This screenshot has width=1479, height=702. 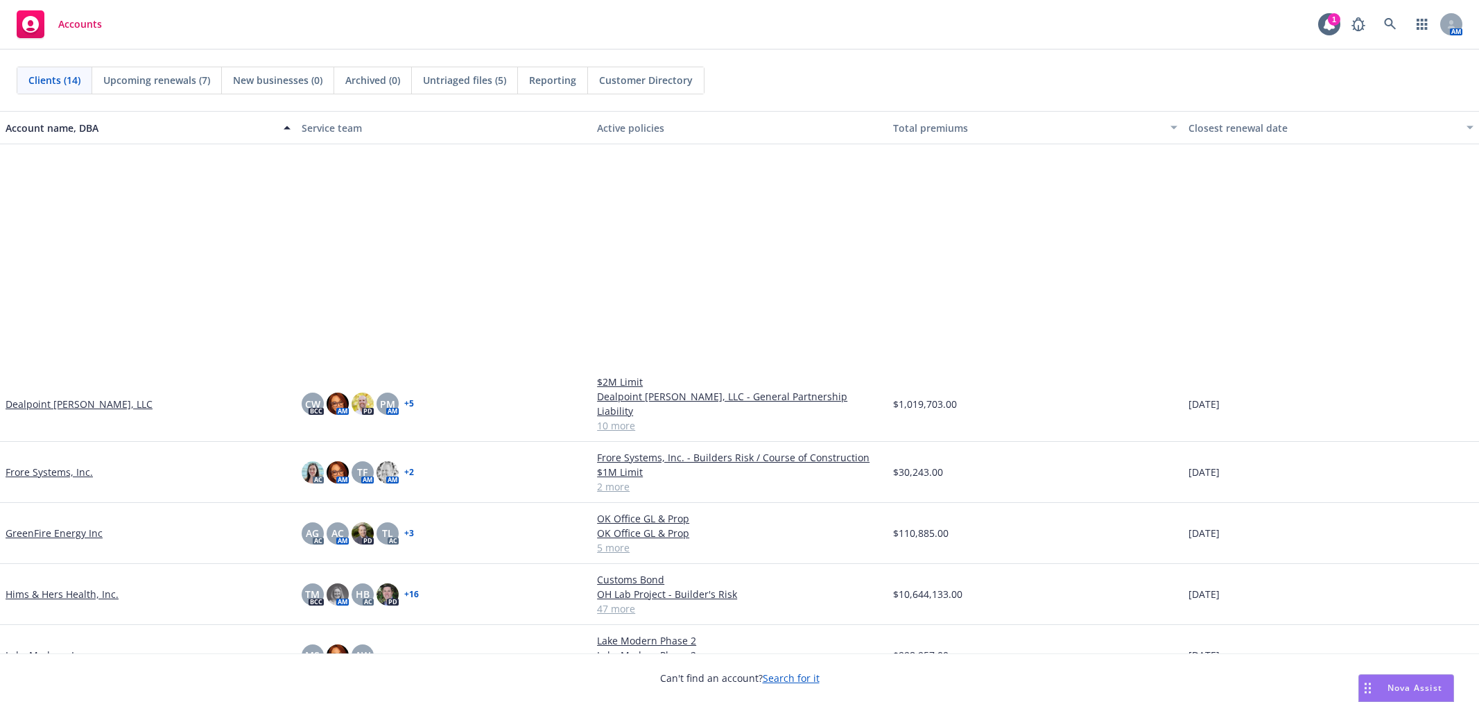 What do you see at coordinates (739, 579) in the screenshot?
I see `a: Customs Bond` at bounding box center [739, 579].